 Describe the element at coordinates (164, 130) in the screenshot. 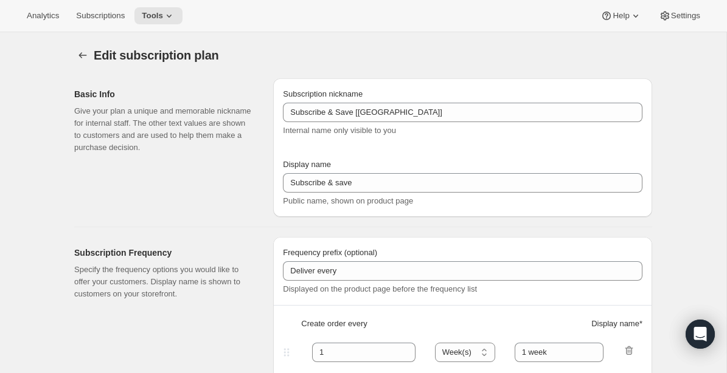

I see `p: Give your plan a unique and memorable nickname for internal staff. The other text values are show...` at that location.